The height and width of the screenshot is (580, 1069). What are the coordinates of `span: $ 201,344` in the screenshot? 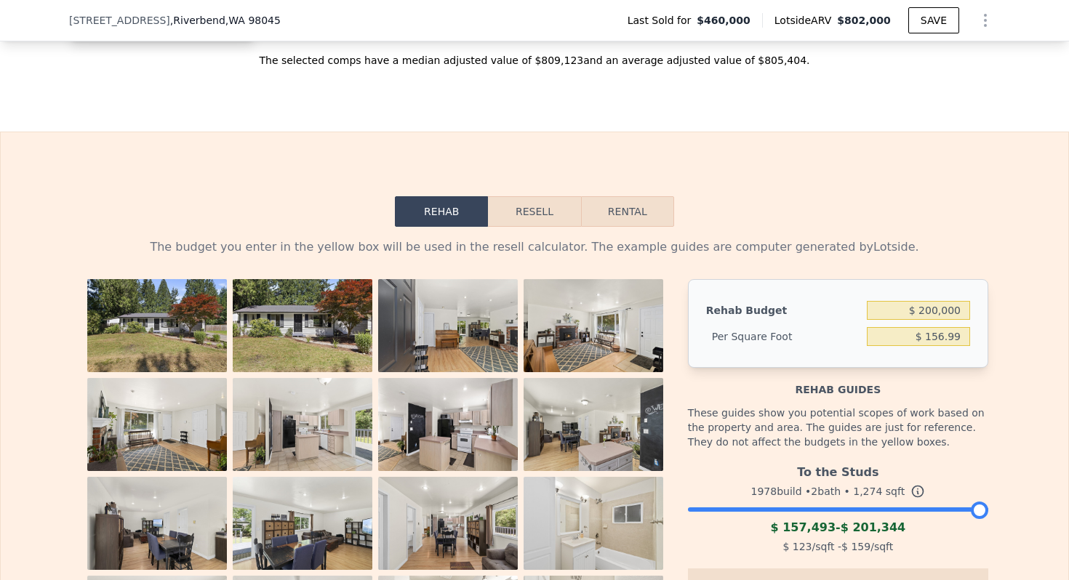 It's located at (873, 527).